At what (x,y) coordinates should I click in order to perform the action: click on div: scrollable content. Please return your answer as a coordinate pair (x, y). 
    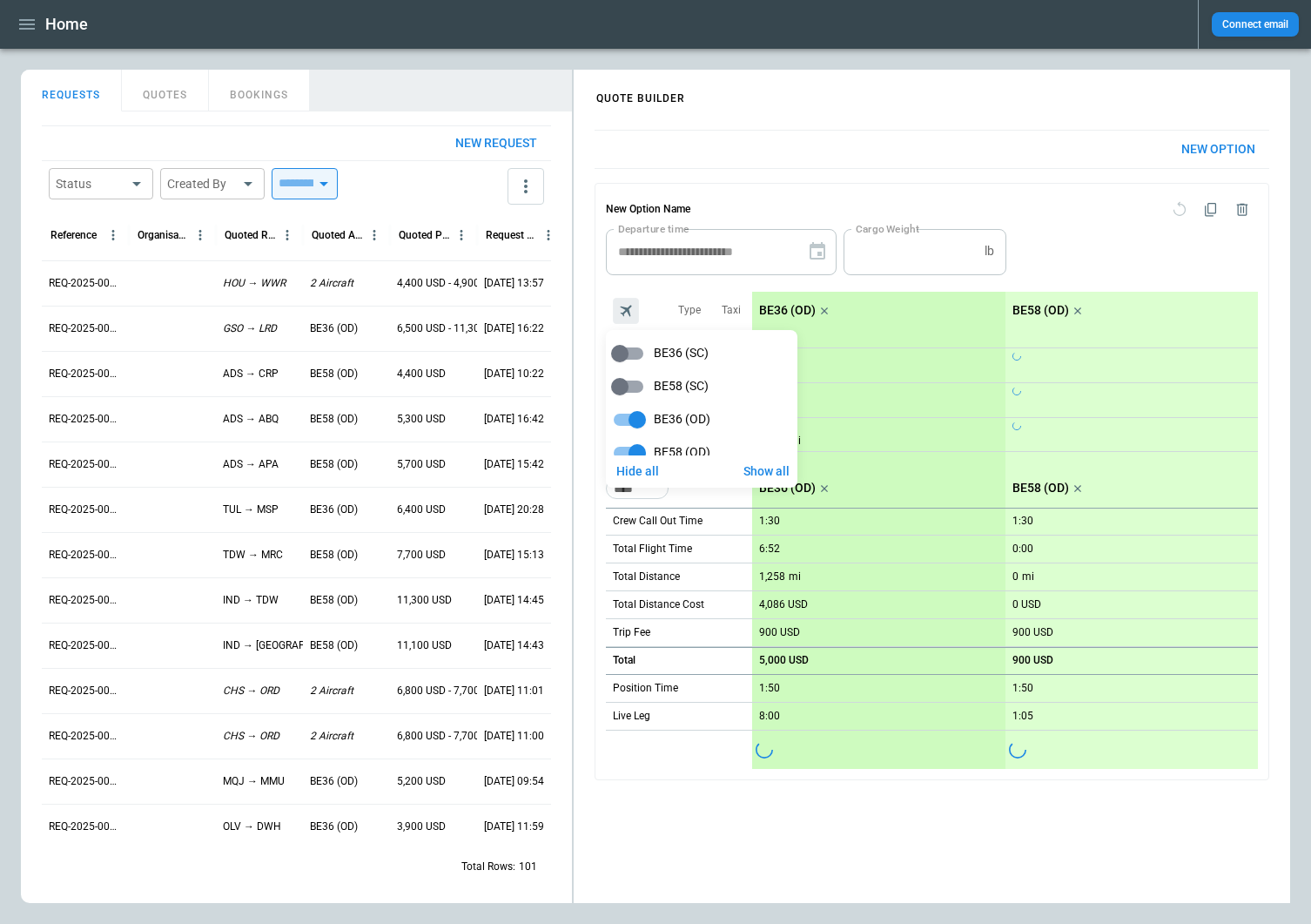
    Looking at the image, I should click on (702, 403).